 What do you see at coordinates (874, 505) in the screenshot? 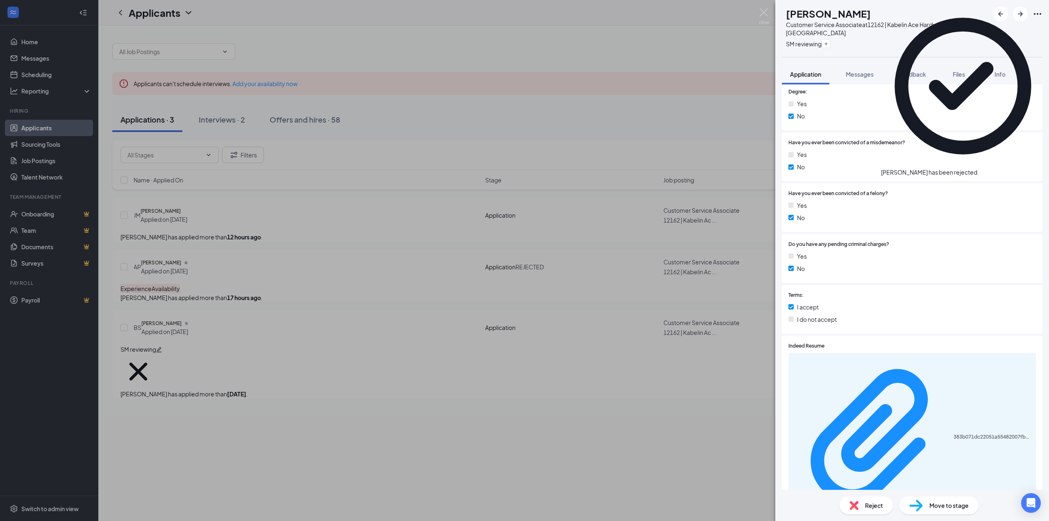
I see `span: Reject` at bounding box center [874, 505].